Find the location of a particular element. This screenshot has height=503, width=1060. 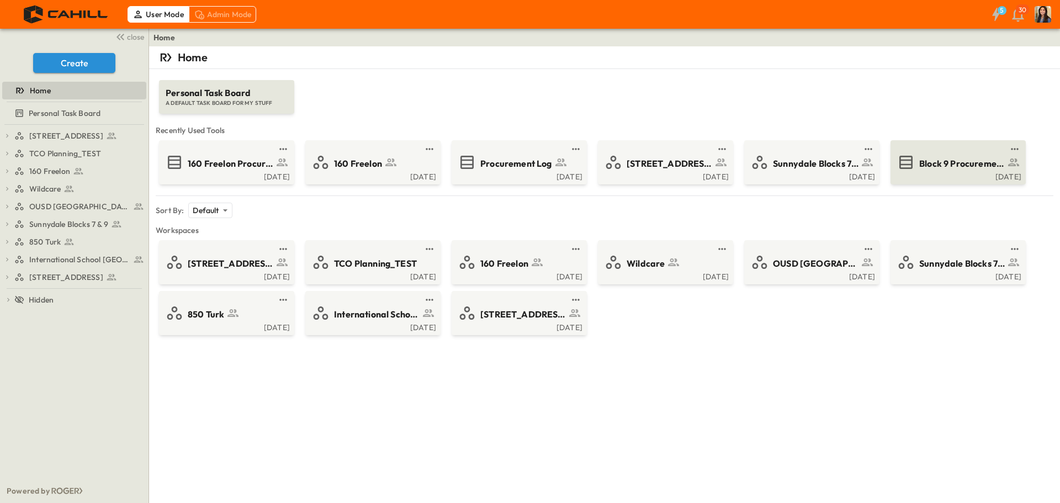

a: Procurement Log is located at coordinates (518, 162).